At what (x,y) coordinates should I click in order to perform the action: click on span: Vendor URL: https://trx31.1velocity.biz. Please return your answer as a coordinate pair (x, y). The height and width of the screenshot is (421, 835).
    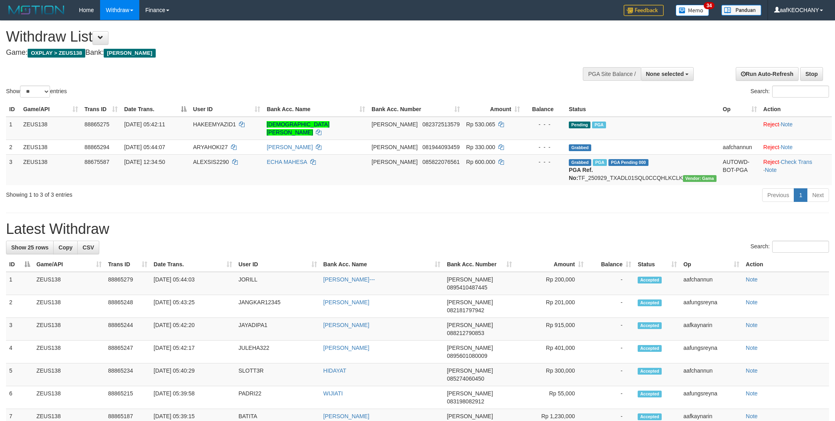
    Looking at the image, I should click on (699, 178).